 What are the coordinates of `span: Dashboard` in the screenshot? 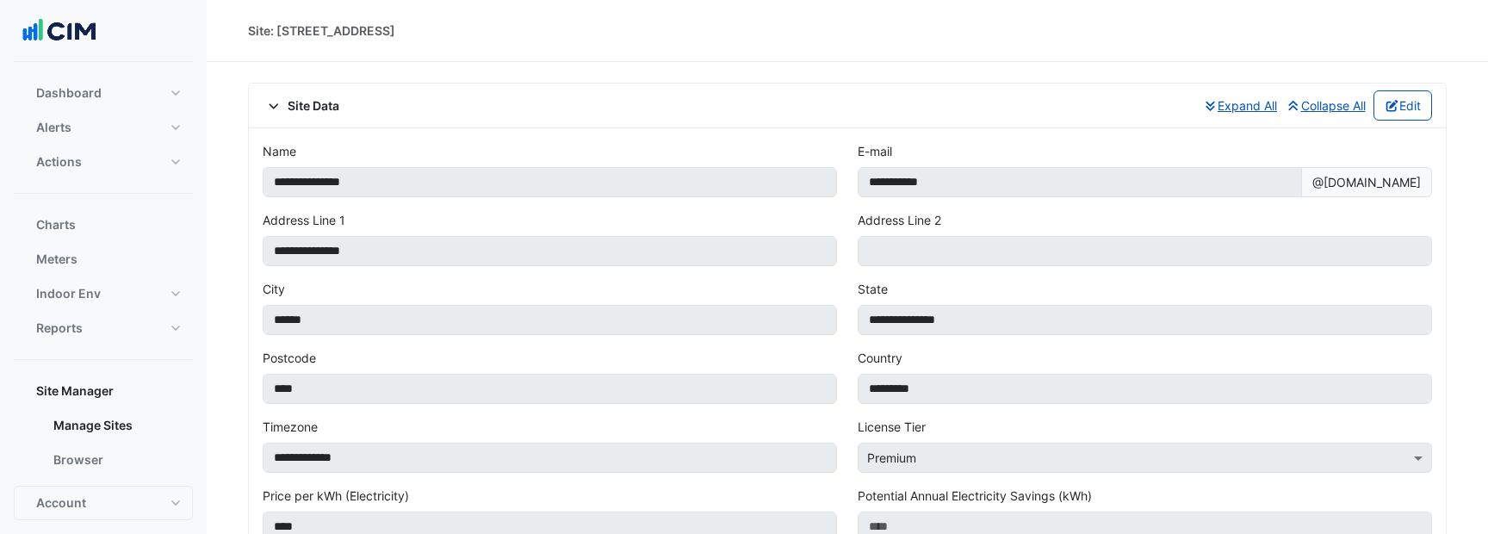 It's located at (69, 93).